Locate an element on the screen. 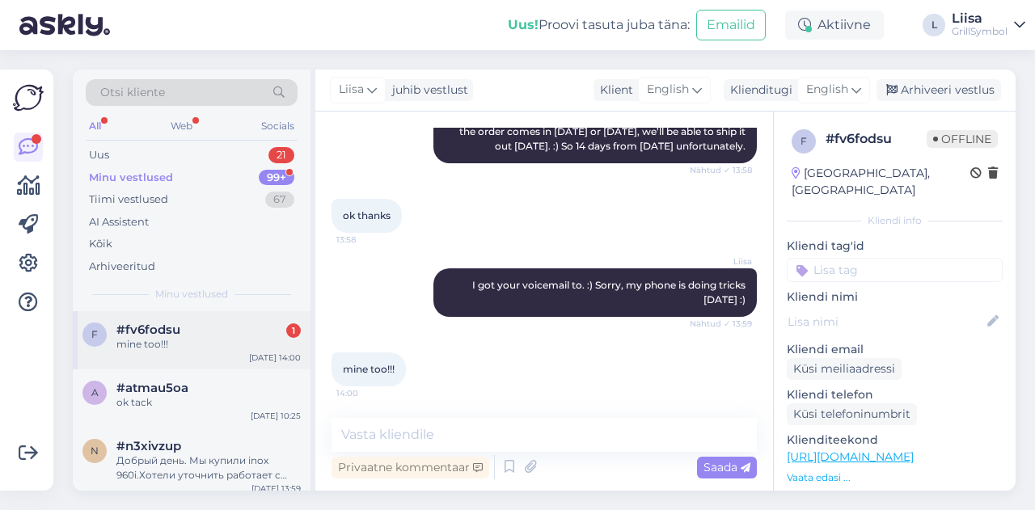 The width and height of the screenshot is (1035, 510). div: L is located at coordinates (934, 25).